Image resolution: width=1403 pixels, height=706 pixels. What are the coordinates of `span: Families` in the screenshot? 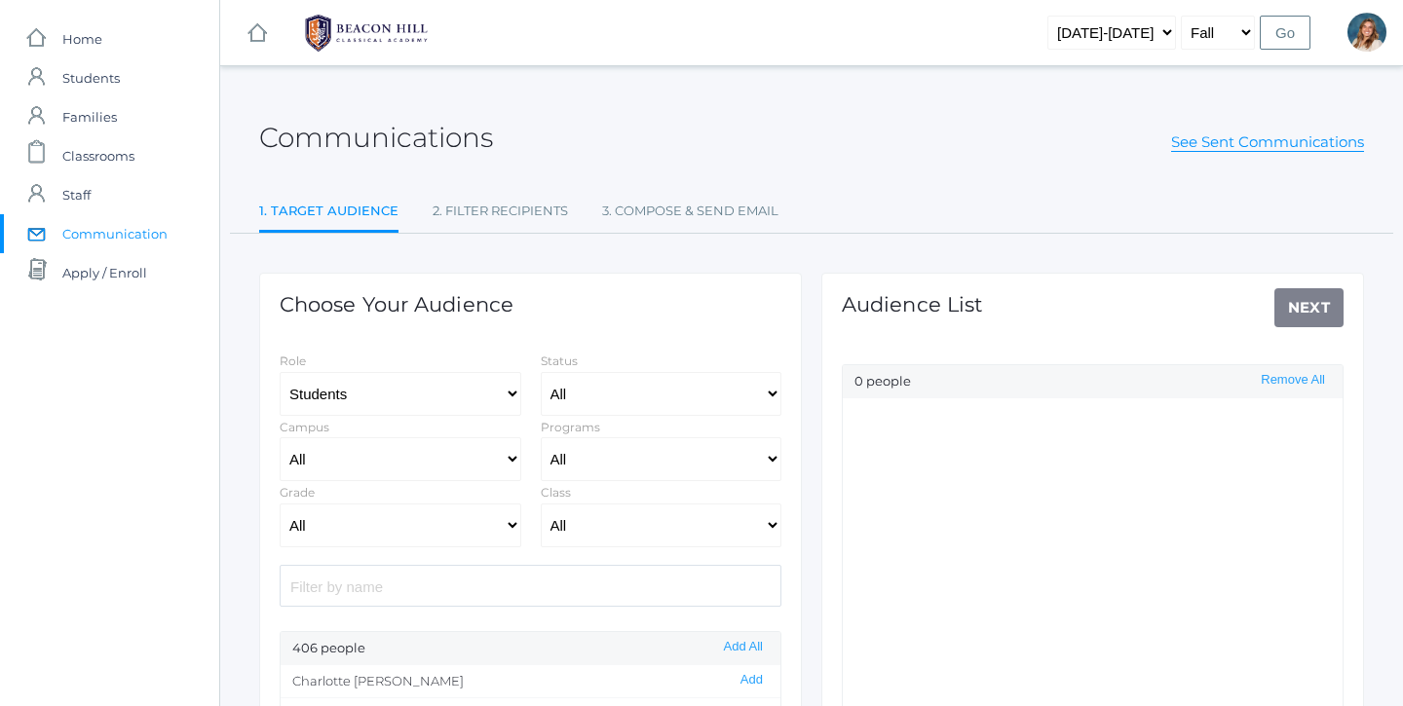 It's located at (90, 117).